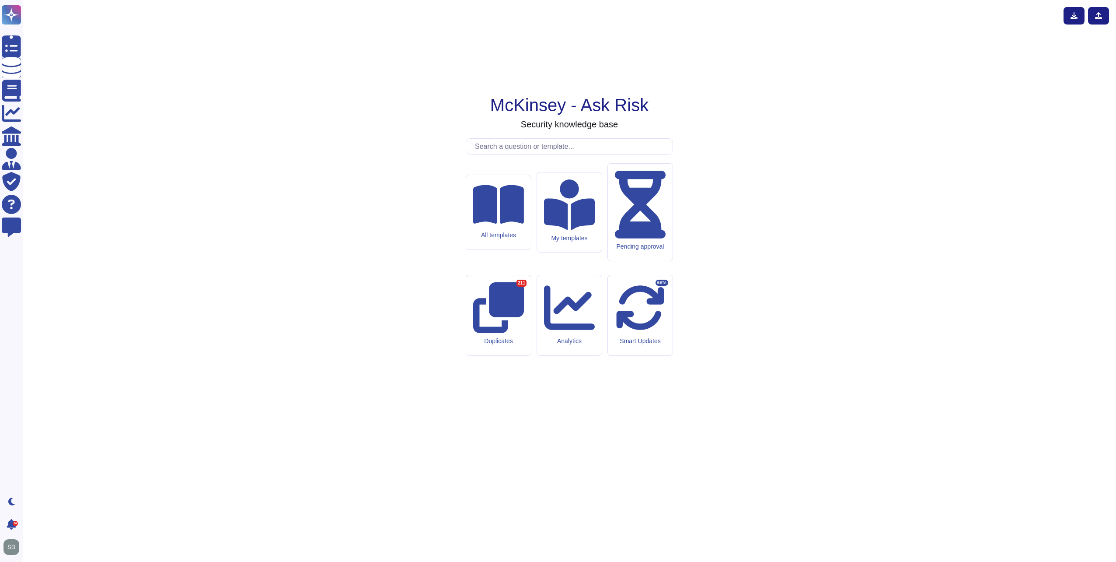 Image resolution: width=1116 pixels, height=562 pixels. Describe the element at coordinates (14, 547) in the screenshot. I see `button: user` at that location.